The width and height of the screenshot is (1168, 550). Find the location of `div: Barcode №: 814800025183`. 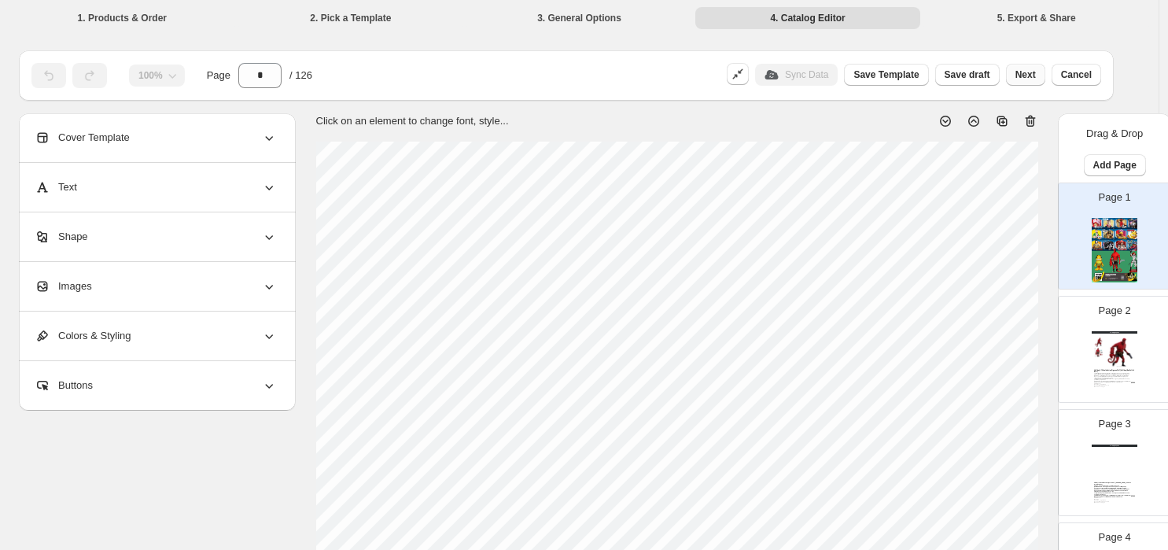

div: Barcode №: 814800025183 is located at coordinates (1106, 501).